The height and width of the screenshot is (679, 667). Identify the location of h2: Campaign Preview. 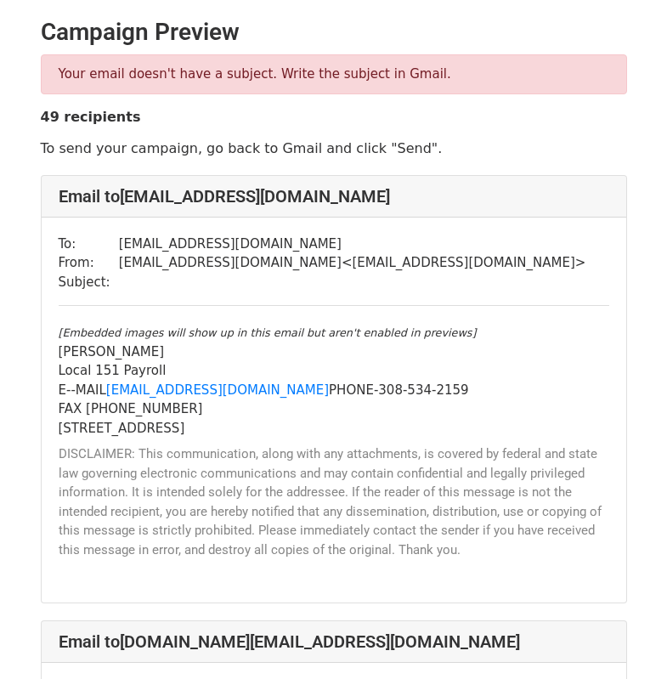
(334, 32).